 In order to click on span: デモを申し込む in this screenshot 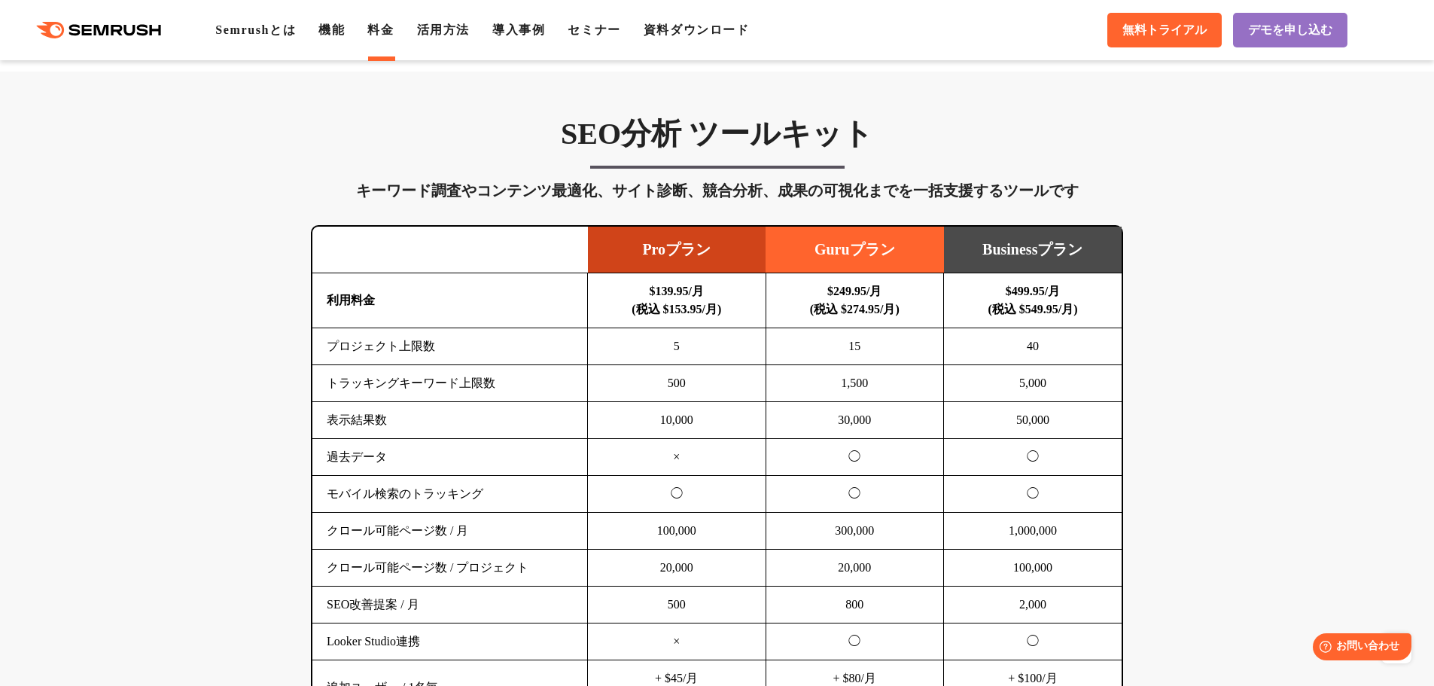, I will do `click(1290, 30)`.